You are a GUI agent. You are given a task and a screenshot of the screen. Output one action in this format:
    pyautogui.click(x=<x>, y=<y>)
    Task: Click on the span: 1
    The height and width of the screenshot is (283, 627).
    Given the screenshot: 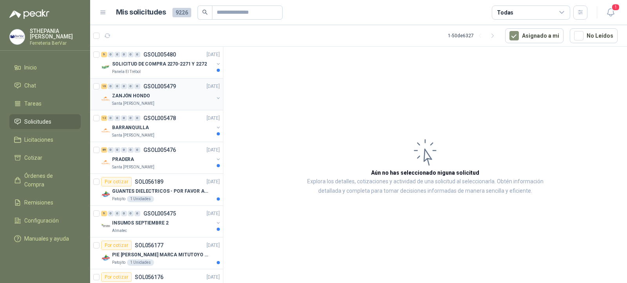 What is the action you would take?
    pyautogui.click(x=616, y=7)
    